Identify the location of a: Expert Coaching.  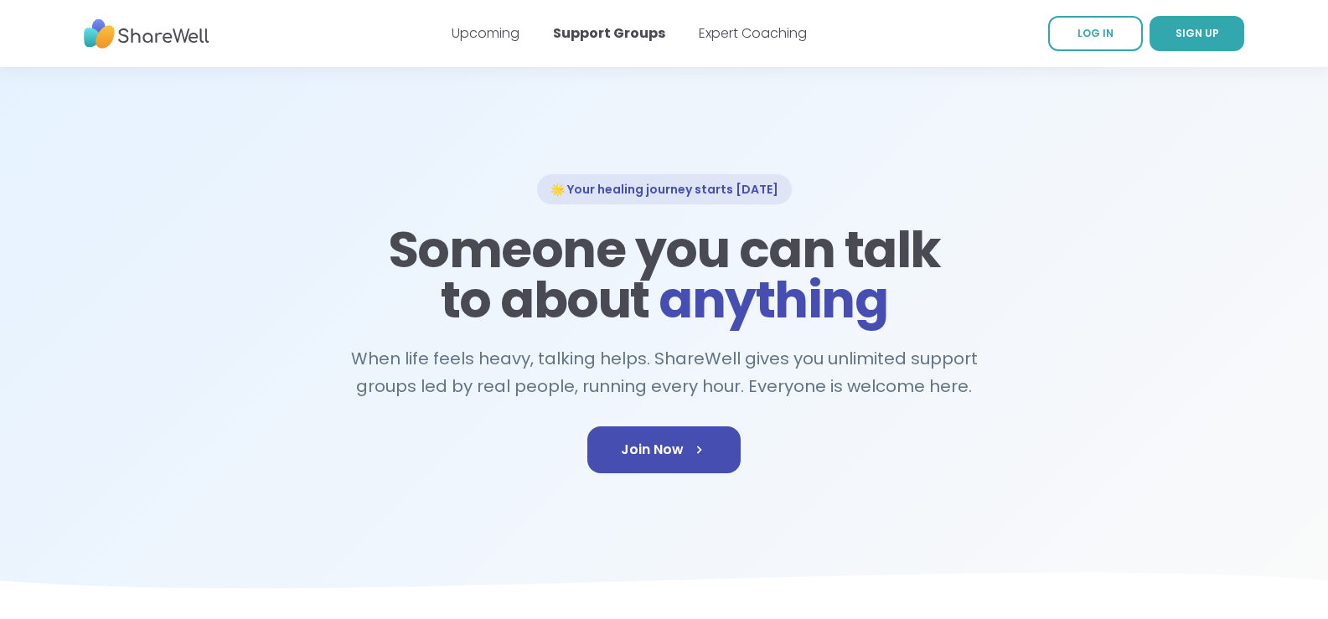
(753, 33).